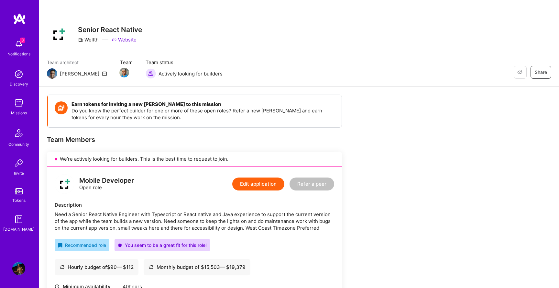  Describe the element at coordinates (106, 184) in the screenshot. I see `div: Open role` at that location.